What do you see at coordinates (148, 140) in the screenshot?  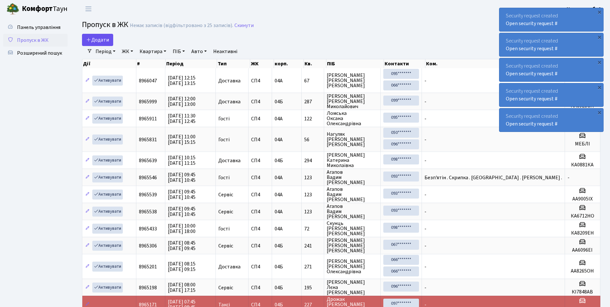 I see `span: 8965831` at bounding box center [148, 140].